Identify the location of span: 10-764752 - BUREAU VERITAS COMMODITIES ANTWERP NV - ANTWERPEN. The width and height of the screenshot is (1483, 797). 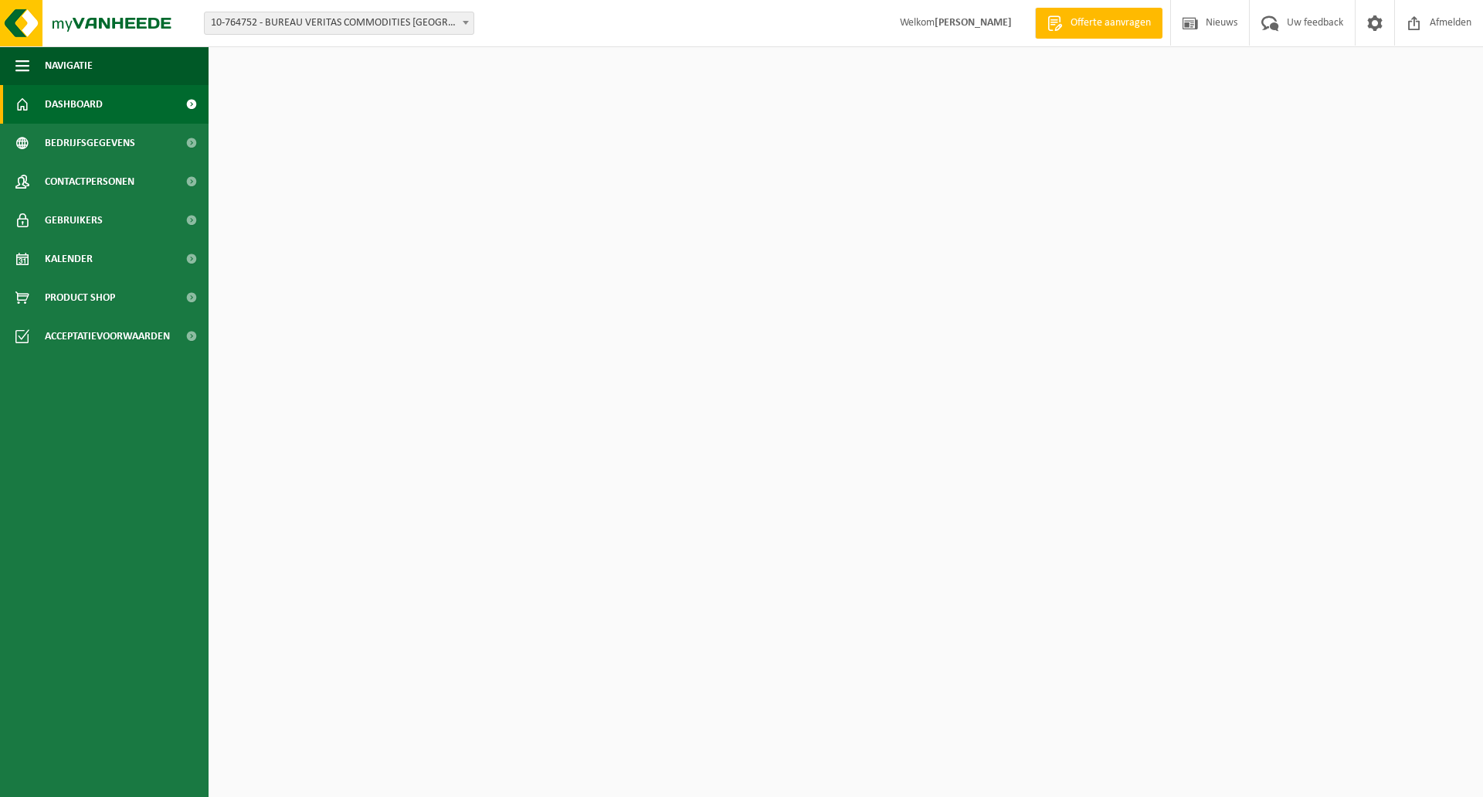
(339, 23).